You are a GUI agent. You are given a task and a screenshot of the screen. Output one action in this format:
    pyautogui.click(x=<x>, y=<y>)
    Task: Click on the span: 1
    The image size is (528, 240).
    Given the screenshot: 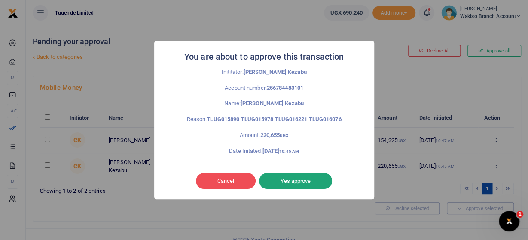 What is the action you would take?
    pyautogui.click(x=520, y=214)
    